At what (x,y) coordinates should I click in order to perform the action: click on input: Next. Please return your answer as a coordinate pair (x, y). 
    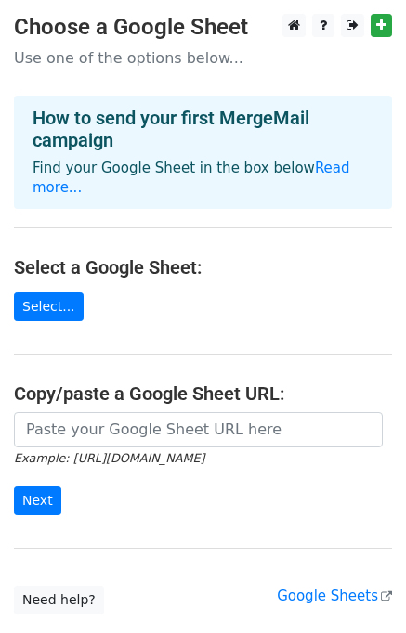
    Looking at the image, I should click on (37, 500).